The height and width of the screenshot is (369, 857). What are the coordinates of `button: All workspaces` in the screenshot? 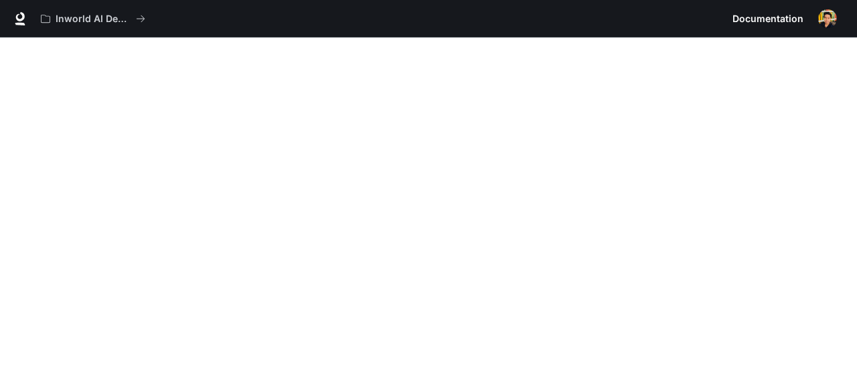 It's located at (93, 19).